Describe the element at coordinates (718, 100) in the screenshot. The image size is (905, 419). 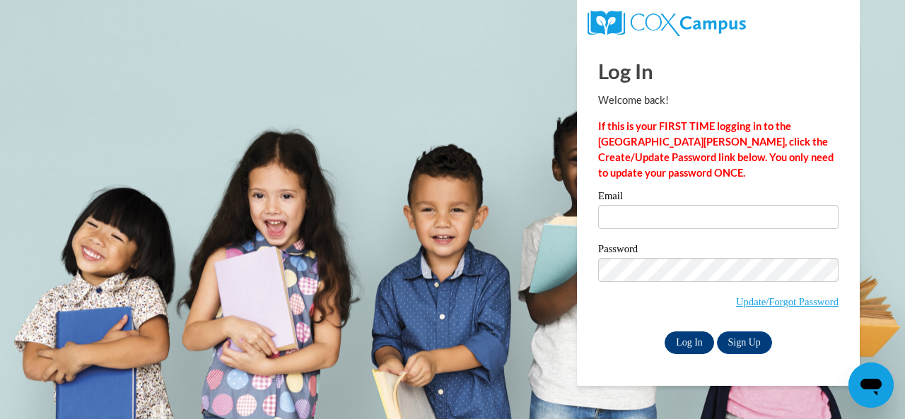
I see `p: Welcome back!` at that location.